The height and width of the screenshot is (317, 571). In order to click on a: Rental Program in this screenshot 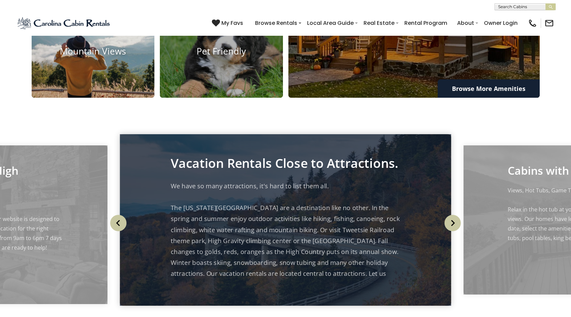, I will do `click(426, 23)`.